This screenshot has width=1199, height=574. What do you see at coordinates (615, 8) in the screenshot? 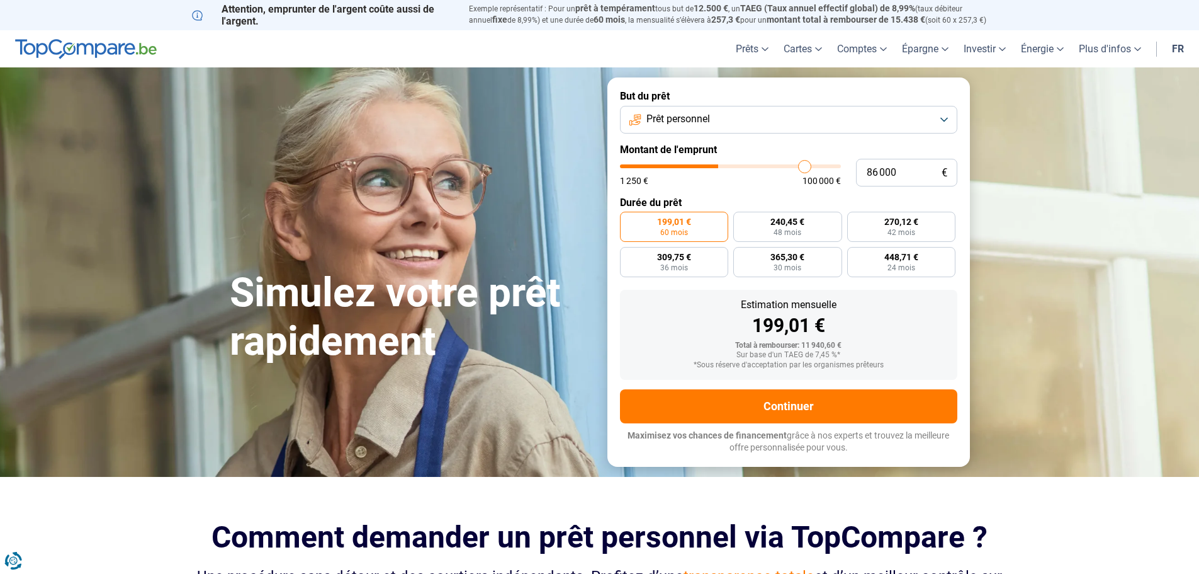
I see `span: prêt à tempérament` at bounding box center [615, 8].